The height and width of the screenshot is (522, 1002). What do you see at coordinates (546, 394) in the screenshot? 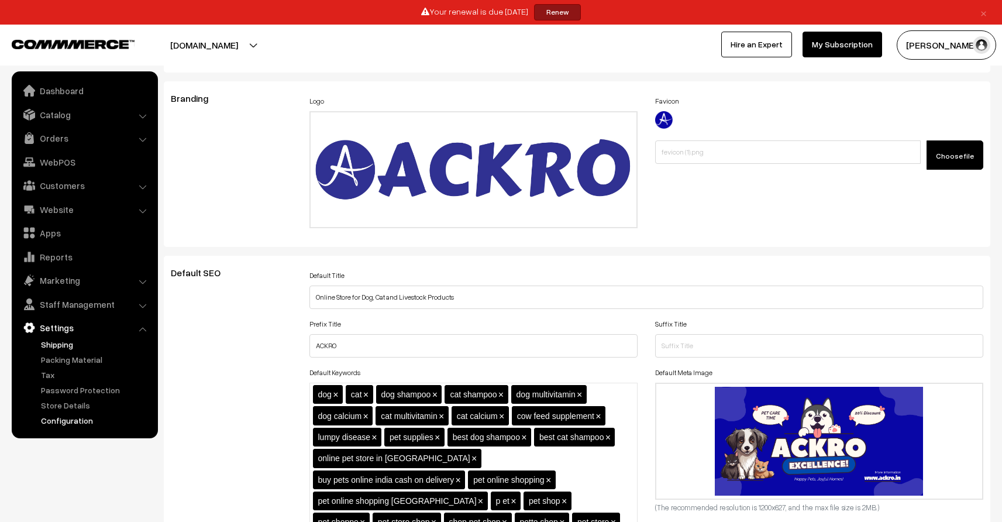
I see `span: dog multivitamin` at bounding box center [546, 394].